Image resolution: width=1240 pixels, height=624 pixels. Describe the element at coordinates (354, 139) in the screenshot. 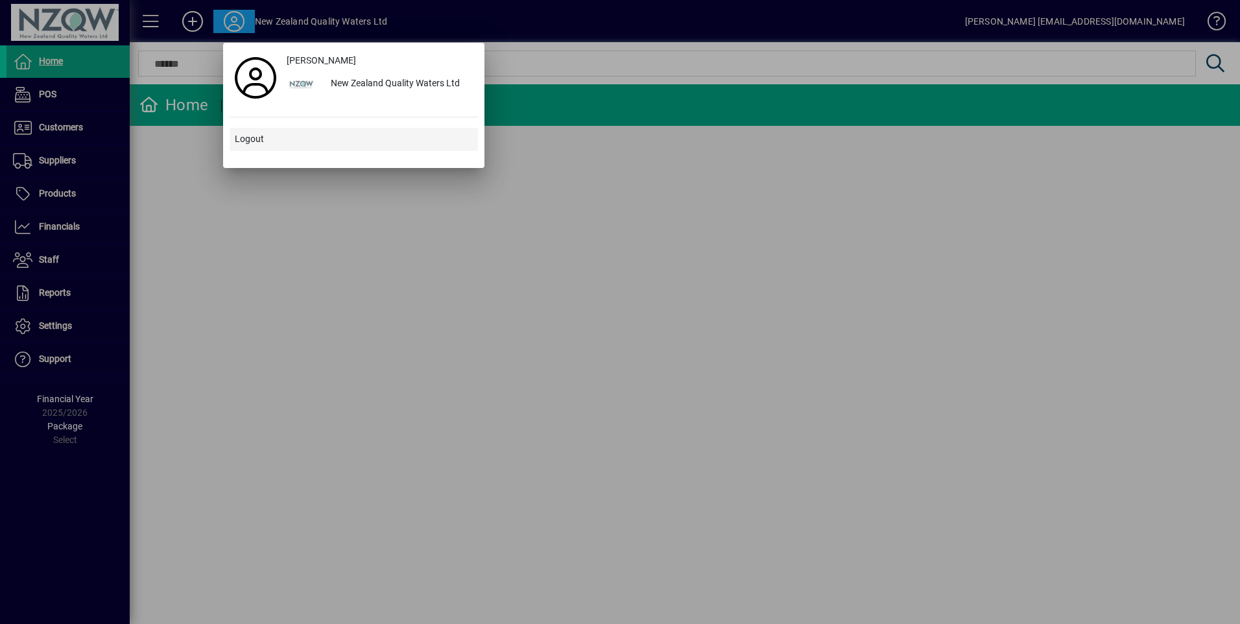

I see `button: Logout` at that location.